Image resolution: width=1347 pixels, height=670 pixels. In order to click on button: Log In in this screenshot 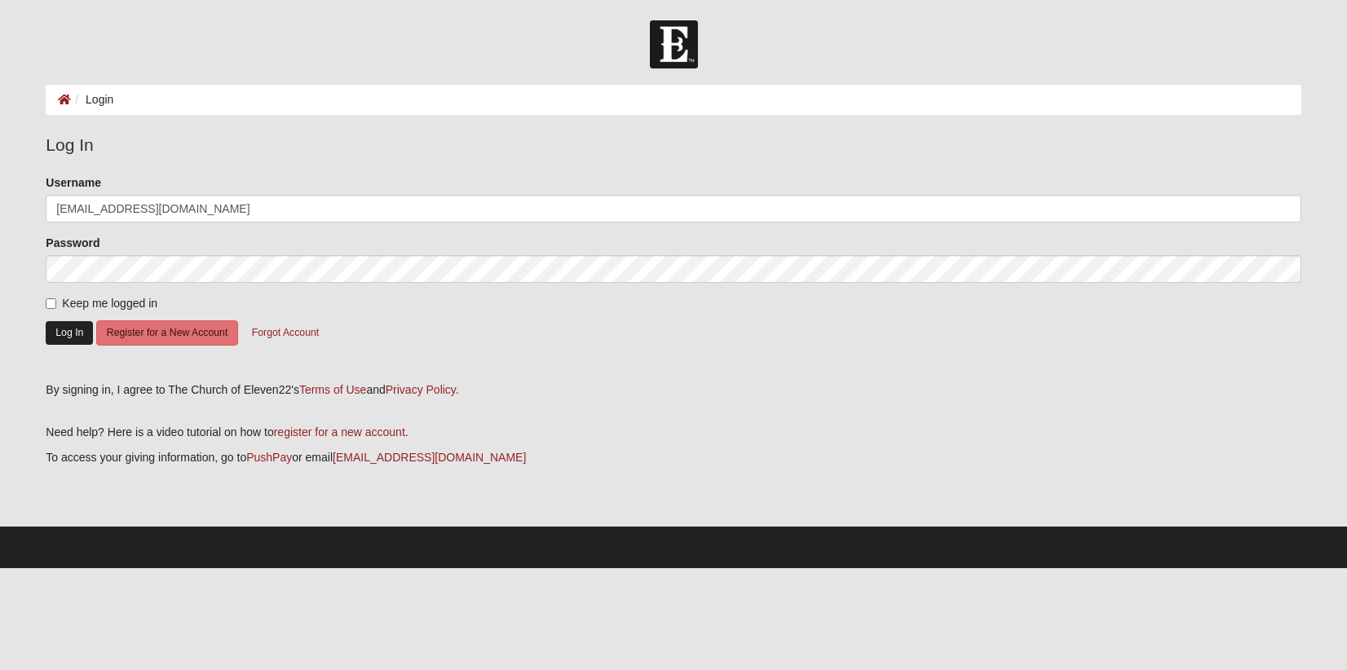, I will do `click(69, 333)`.